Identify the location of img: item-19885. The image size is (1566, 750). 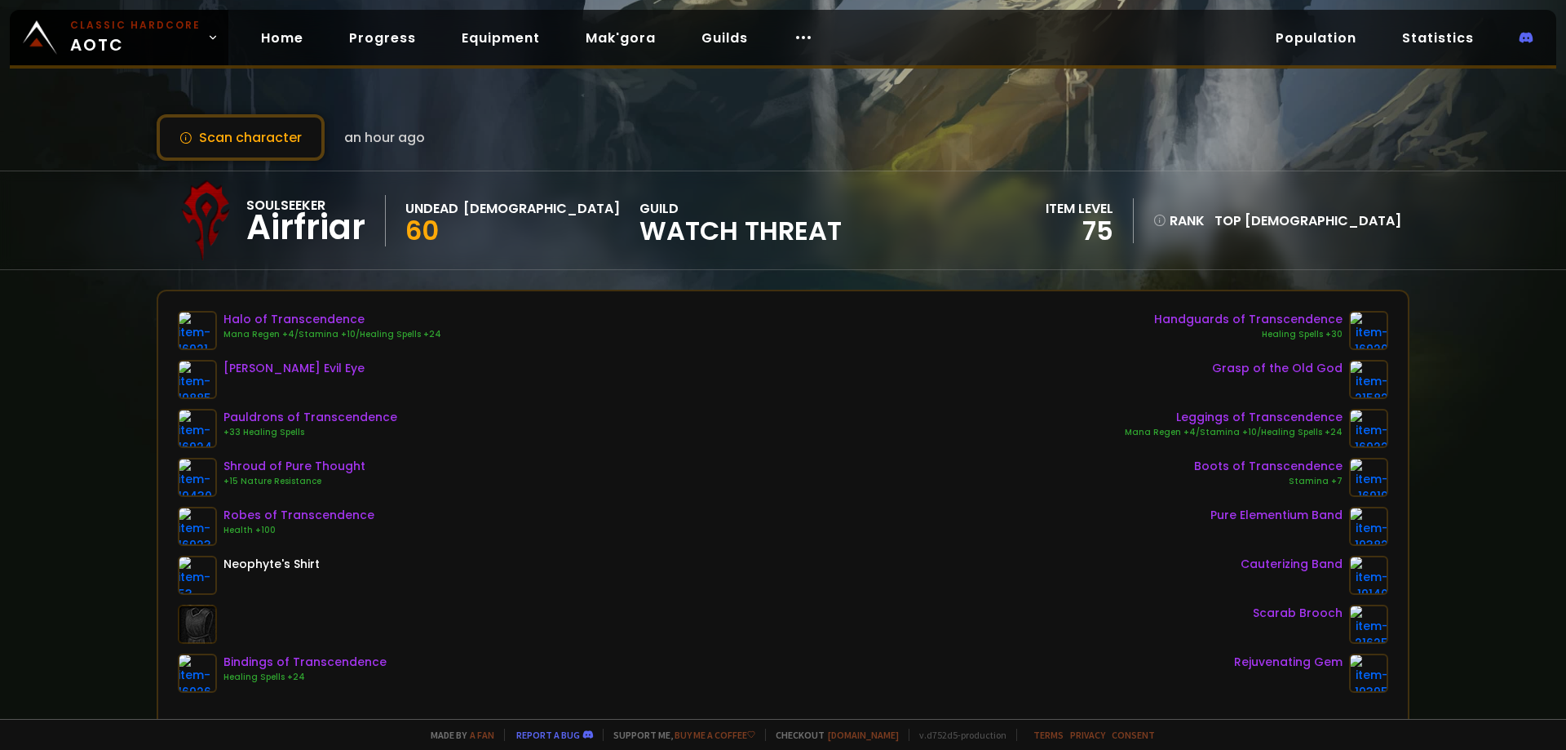
(197, 379).